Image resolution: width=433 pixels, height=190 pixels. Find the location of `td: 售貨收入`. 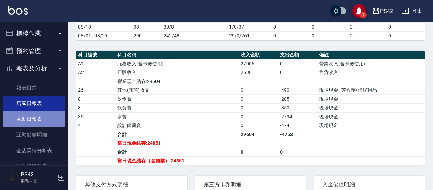

td: 售貨收入 is located at coordinates (371, 73).